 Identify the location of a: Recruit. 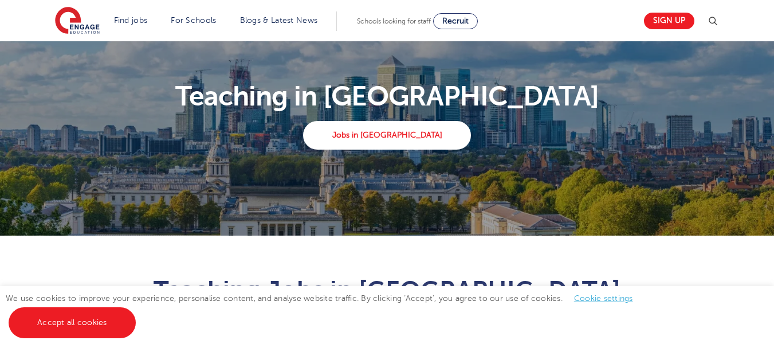
(456, 21).